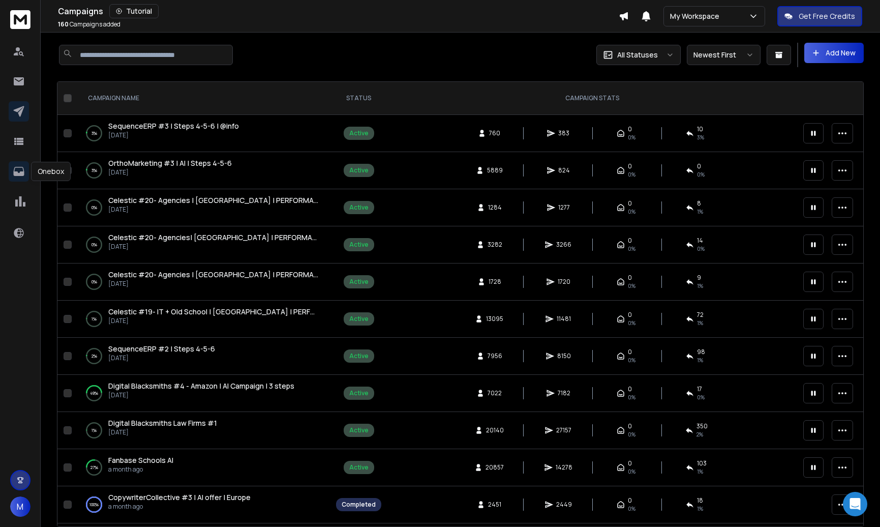 Image resolution: width=880 pixels, height=527 pixels. I want to click on span: Fanbase Schools AI, so click(141, 460).